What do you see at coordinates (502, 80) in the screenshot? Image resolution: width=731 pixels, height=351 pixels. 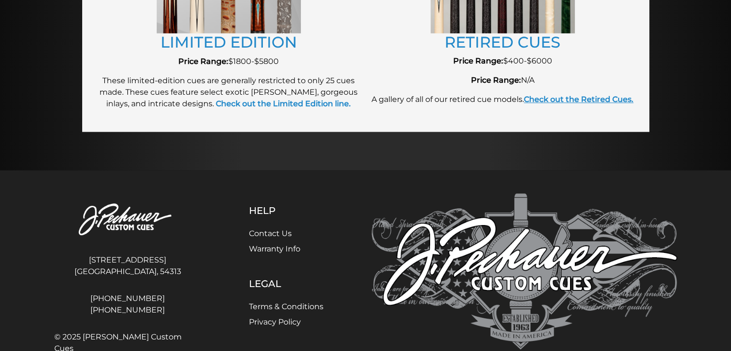 I see `p: N/A` at bounding box center [502, 80].